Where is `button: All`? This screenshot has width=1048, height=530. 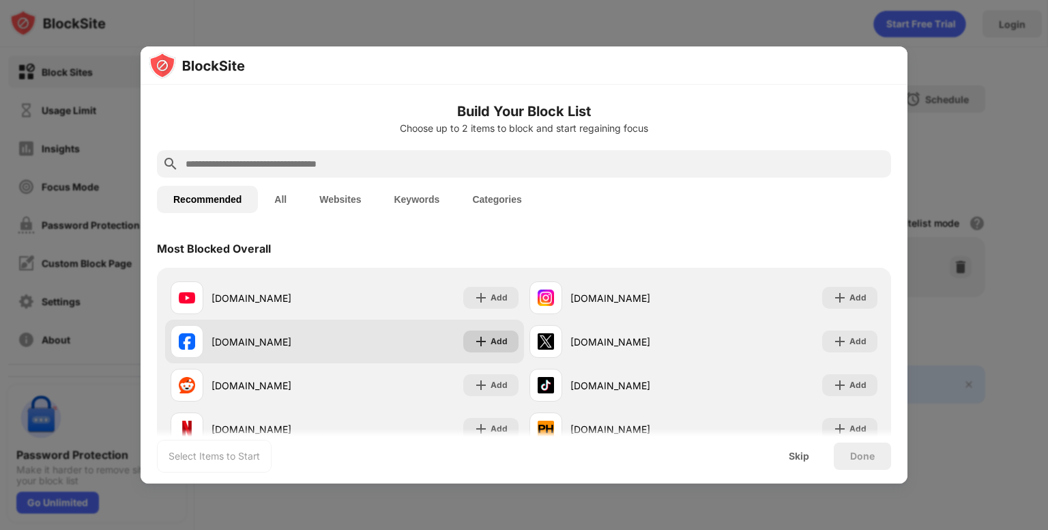 button: All is located at coordinates (280, 199).